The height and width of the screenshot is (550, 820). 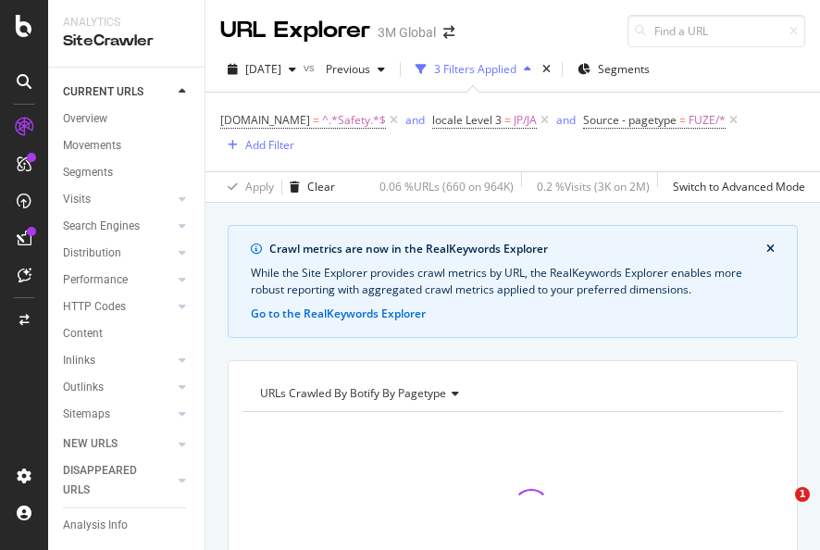 What do you see at coordinates (118, 480) in the screenshot?
I see `a: DISAPPEARED URLS` at bounding box center [118, 480].